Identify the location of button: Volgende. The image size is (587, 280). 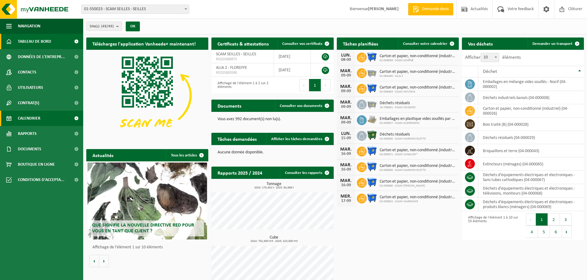
(104, 261).